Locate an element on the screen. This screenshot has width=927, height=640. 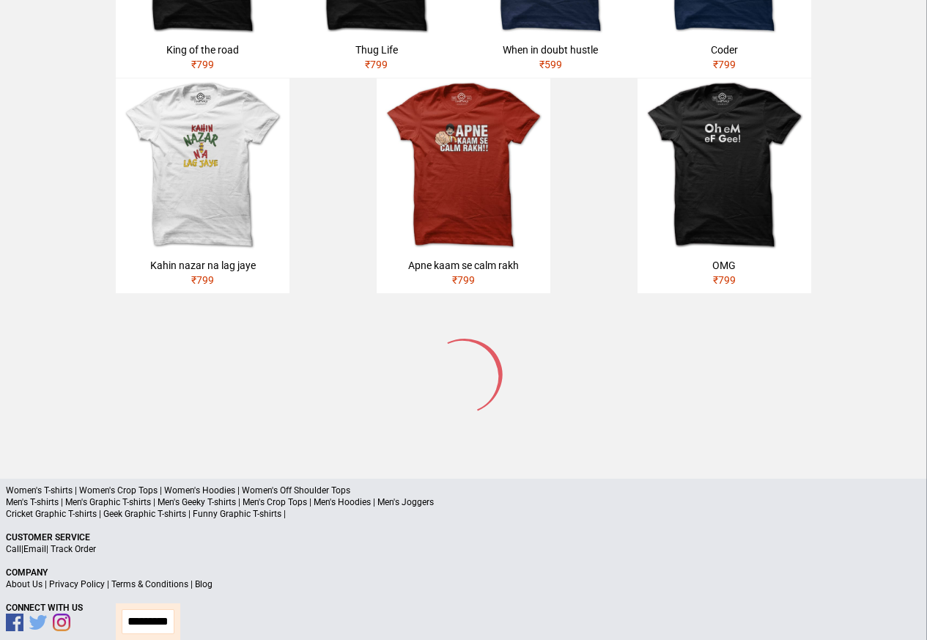
span: ₹ 599 is located at coordinates (550, 64).